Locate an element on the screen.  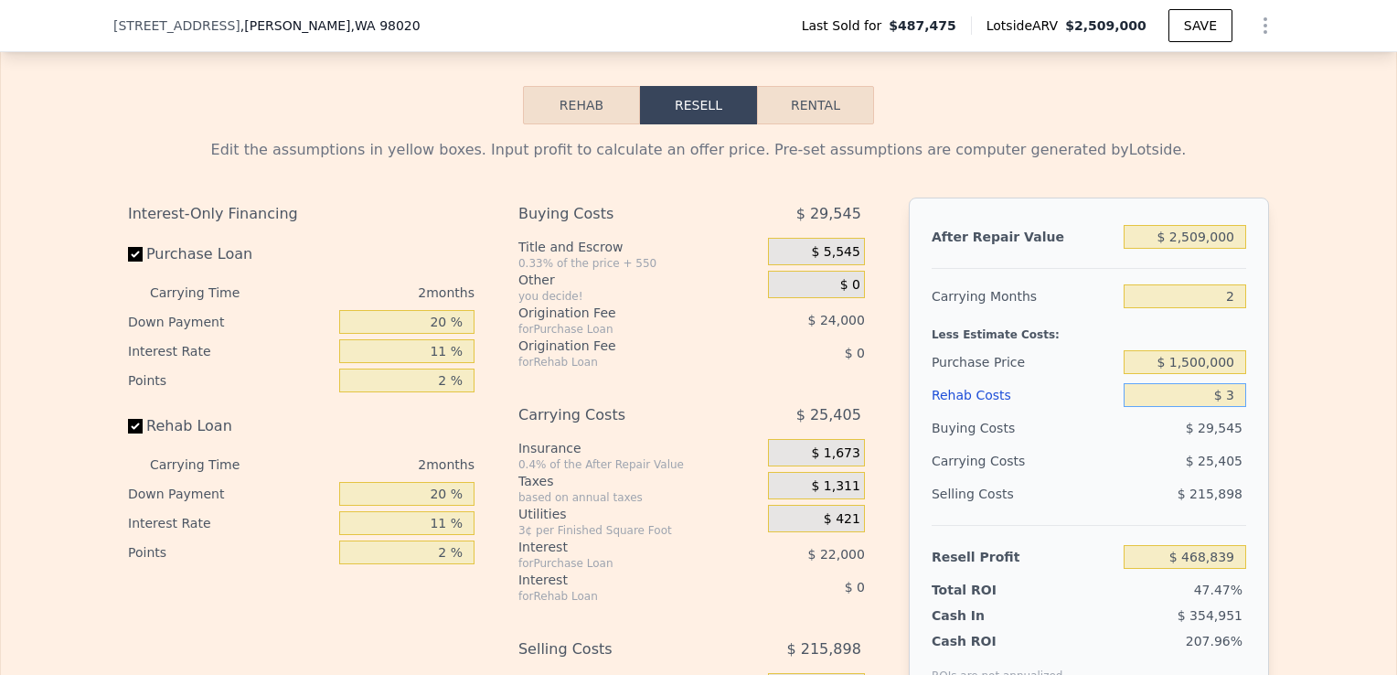
div: Less Estimate Costs: is located at coordinates (1089, 329).